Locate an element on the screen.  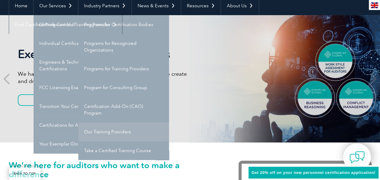
a: Your Exemplar Global ROI is located at coordinates (79, 144).